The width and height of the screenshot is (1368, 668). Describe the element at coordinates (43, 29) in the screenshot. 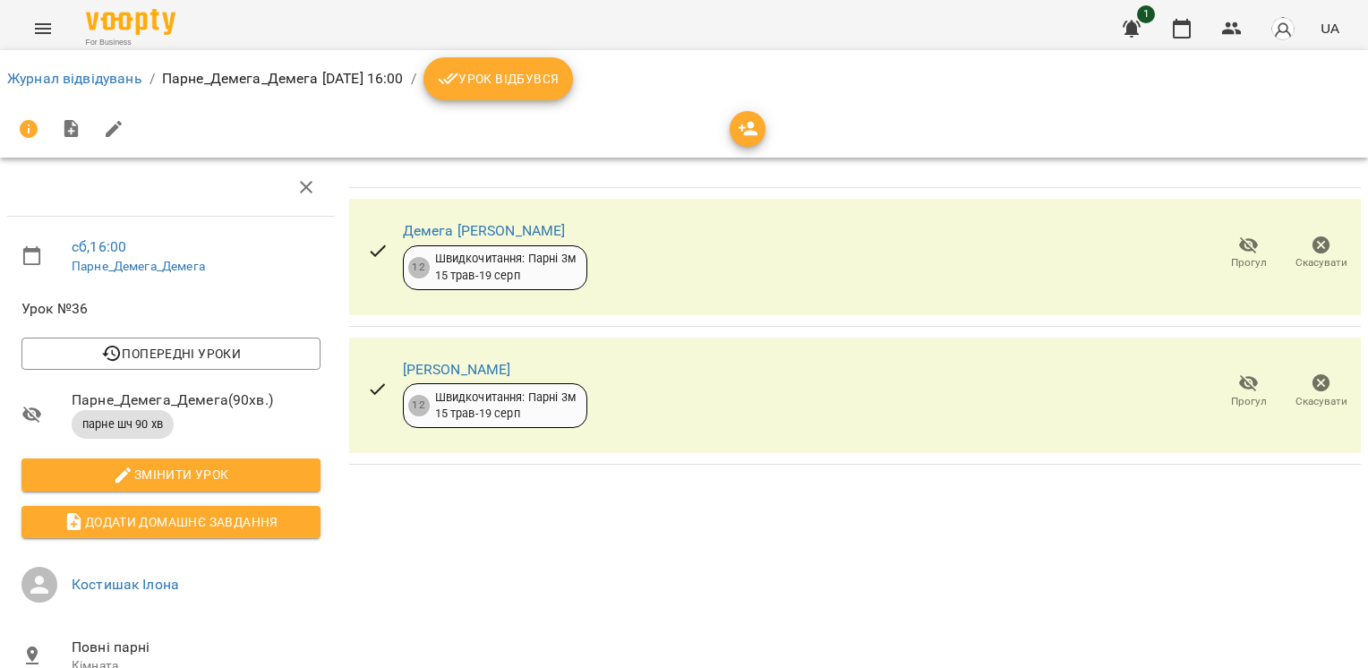

I see `button: Menu` at that location.